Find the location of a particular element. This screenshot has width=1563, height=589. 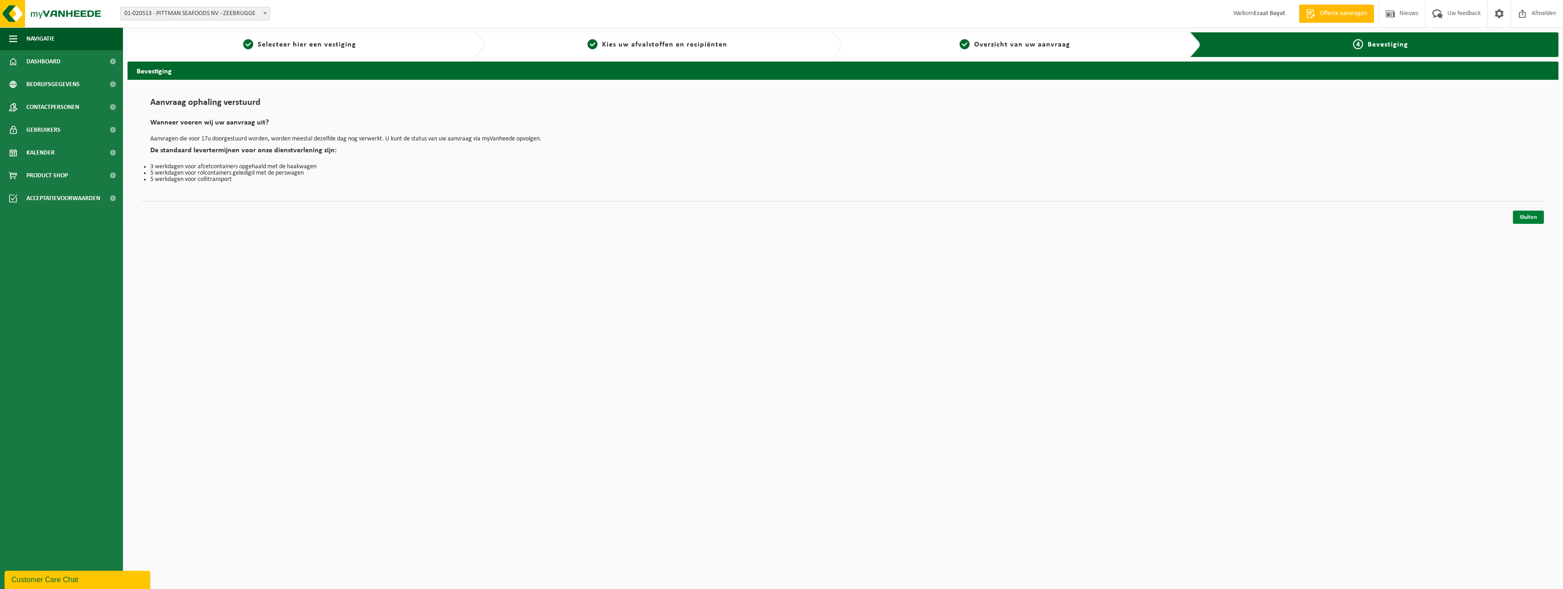

span: Bevestiging is located at coordinates (1388, 45).